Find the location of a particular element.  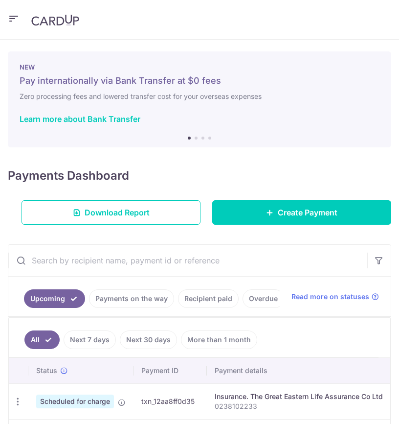

a: Create Payment is located at coordinates (302, 212).